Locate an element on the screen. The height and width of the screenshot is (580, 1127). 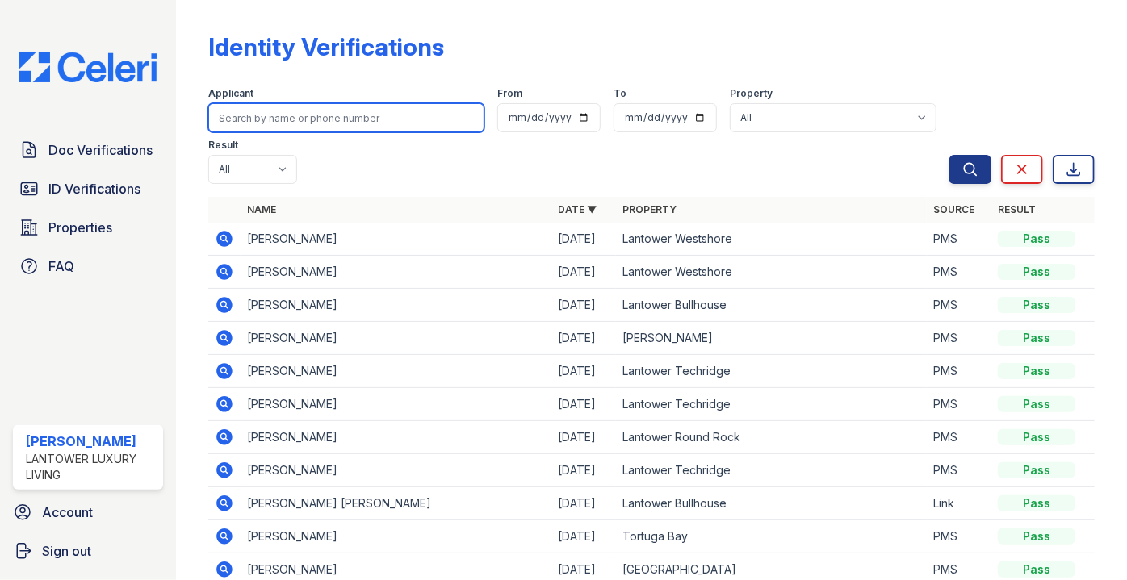
span: Sign out is located at coordinates (66, 551).